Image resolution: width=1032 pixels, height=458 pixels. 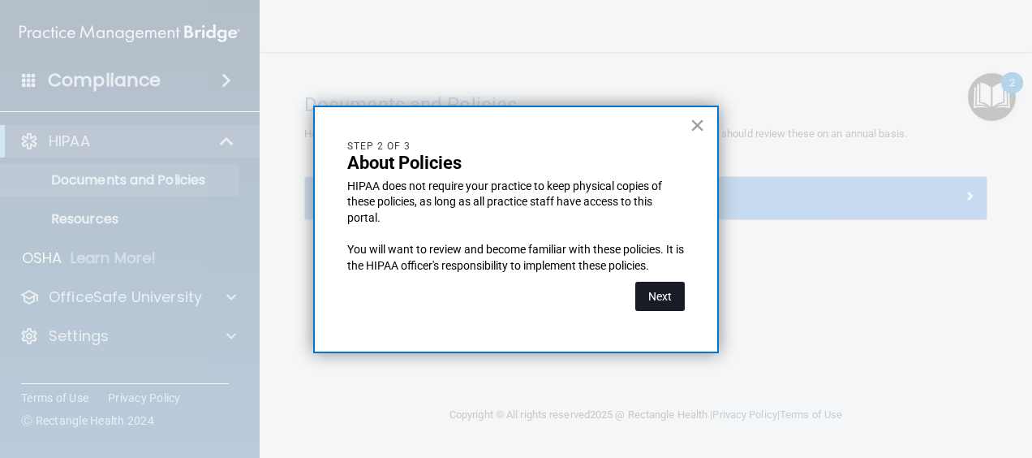 I want to click on p: About Policies, so click(x=516, y=163).